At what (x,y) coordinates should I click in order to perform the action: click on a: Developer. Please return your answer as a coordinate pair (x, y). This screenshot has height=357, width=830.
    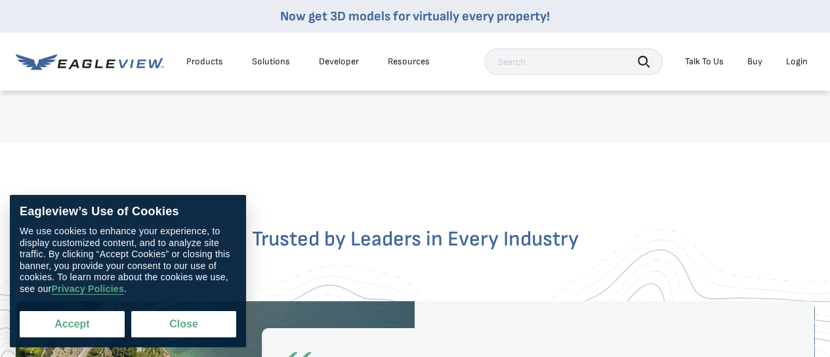
    Looking at the image, I should click on (339, 62).